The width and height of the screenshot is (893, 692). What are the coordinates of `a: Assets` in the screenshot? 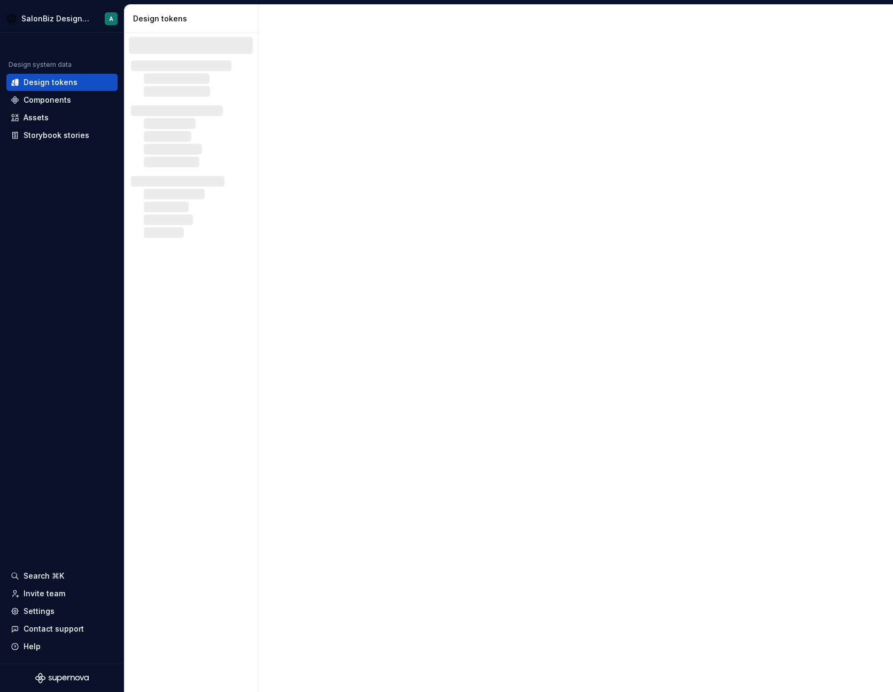 It's located at (62, 118).